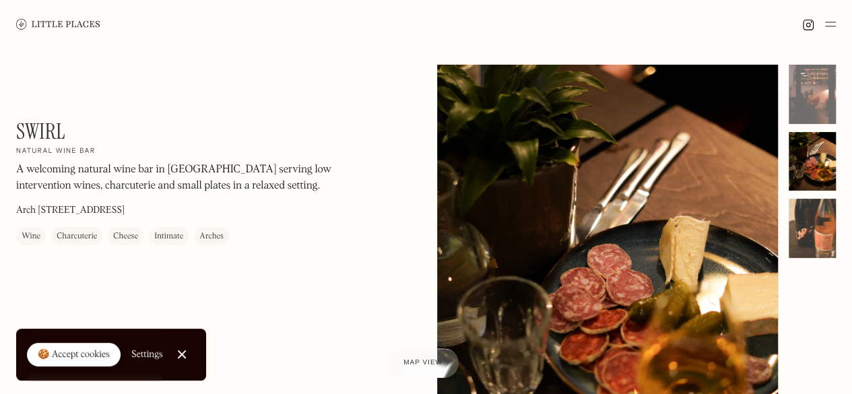 The width and height of the screenshot is (852, 394). What do you see at coordinates (40, 131) in the screenshot?
I see `h1: Swirl` at bounding box center [40, 131].